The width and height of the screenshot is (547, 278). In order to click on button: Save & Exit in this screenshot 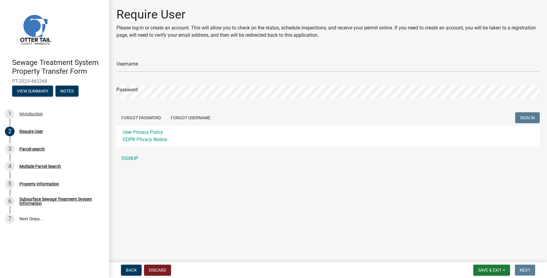, I will do `click(492, 270)`.